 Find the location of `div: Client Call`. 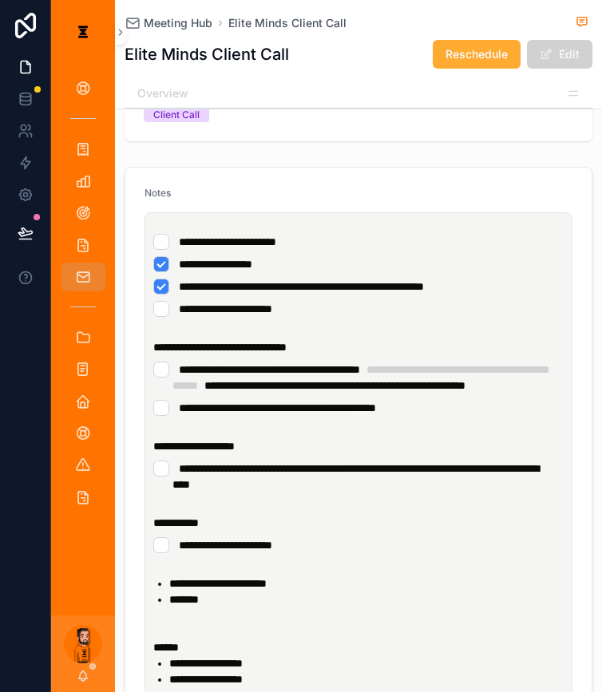

div: Client Call is located at coordinates (176, 115).